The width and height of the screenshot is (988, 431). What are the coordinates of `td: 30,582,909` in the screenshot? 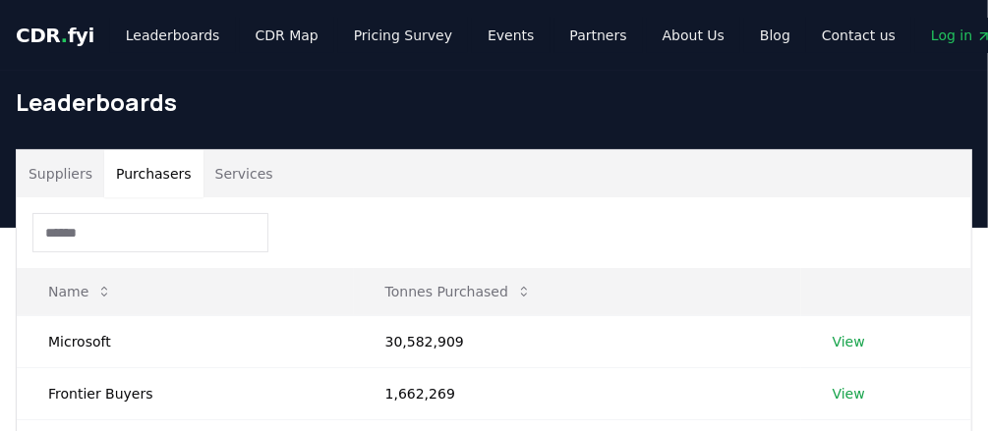 It's located at (577, 341).